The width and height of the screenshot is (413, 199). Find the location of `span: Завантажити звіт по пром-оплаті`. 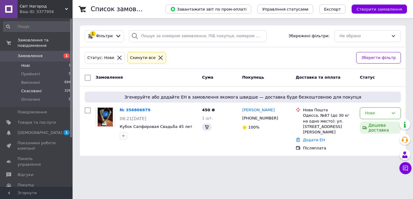

span: Завантажити звіт по пром-оплаті is located at coordinates (208, 9).